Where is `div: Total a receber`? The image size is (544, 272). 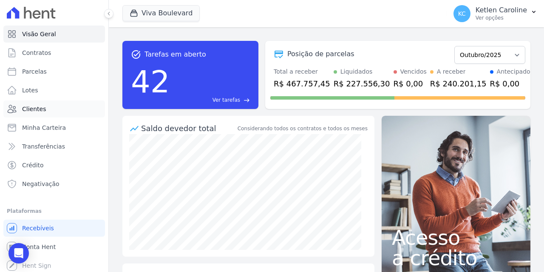
div: Total a receber is located at coordinates (302, 71).